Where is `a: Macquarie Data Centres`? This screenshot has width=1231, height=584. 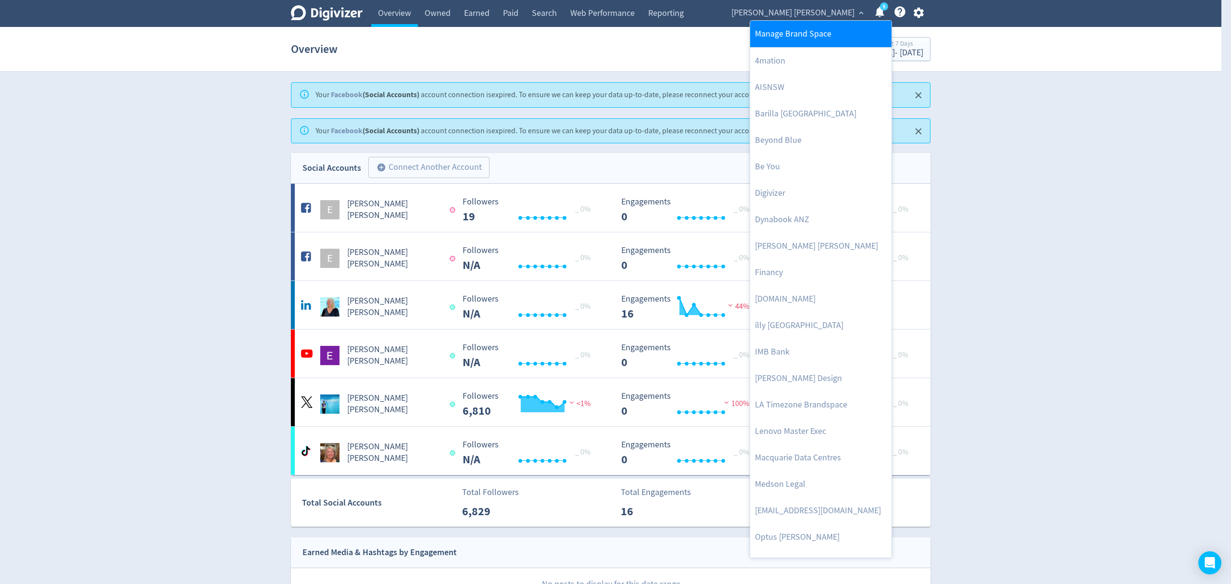 a: Macquarie Data Centres is located at coordinates (821, 457).